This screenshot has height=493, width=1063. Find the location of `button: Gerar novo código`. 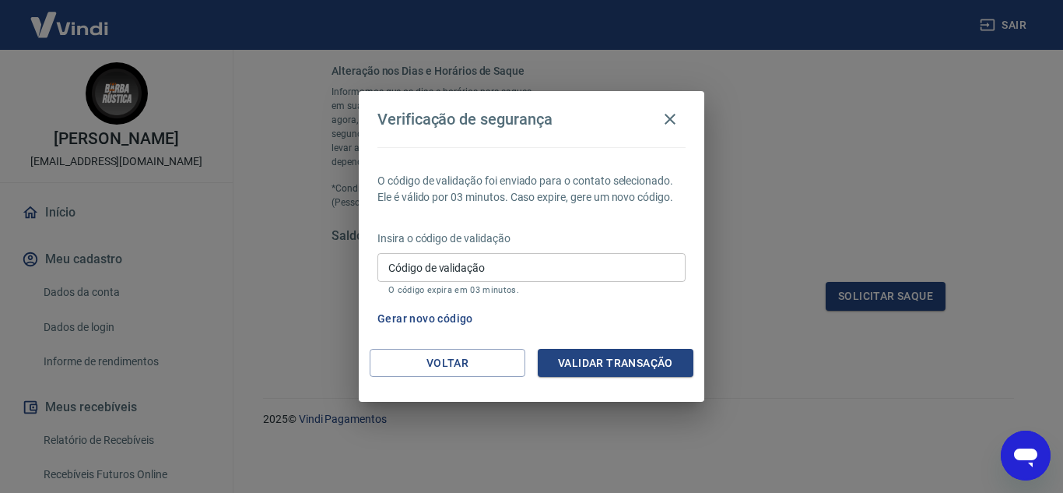

button: Gerar novo código is located at coordinates (425, 318).